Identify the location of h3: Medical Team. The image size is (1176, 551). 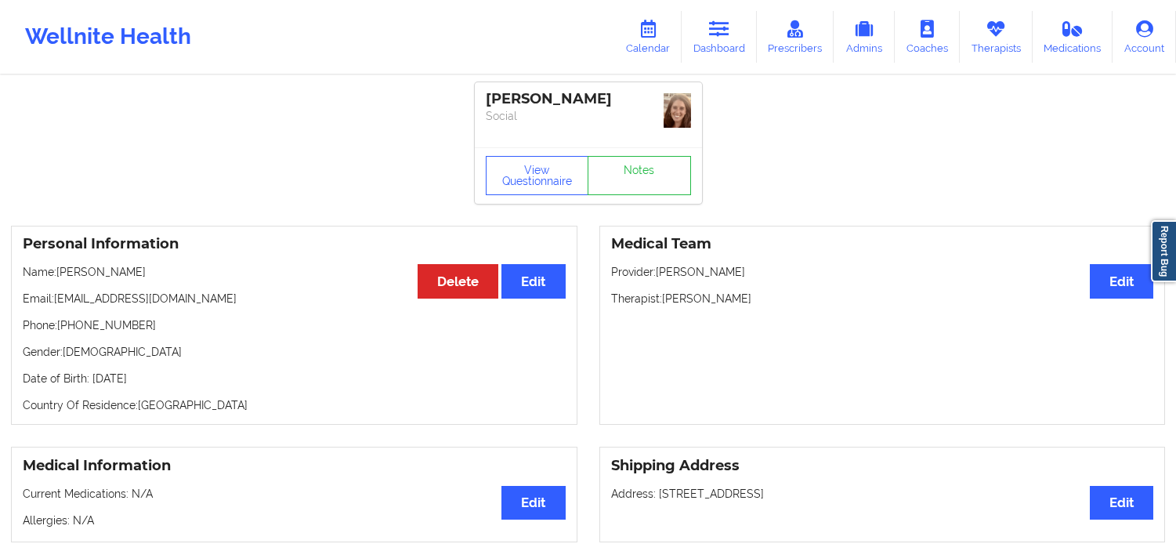
(882, 244).